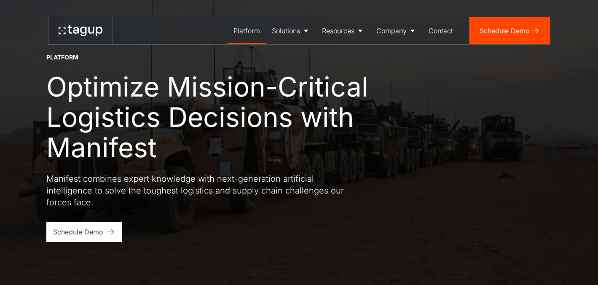 This screenshot has width=598, height=285. What do you see at coordinates (441, 31) in the screenshot?
I see `a: Contact` at bounding box center [441, 31].